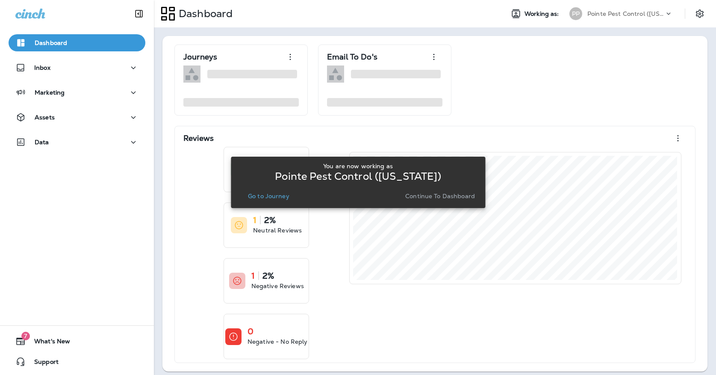 The width and height of the screenshot is (716, 375). Describe the element at coordinates (77, 117) in the screenshot. I see `button: Assets` at that location.